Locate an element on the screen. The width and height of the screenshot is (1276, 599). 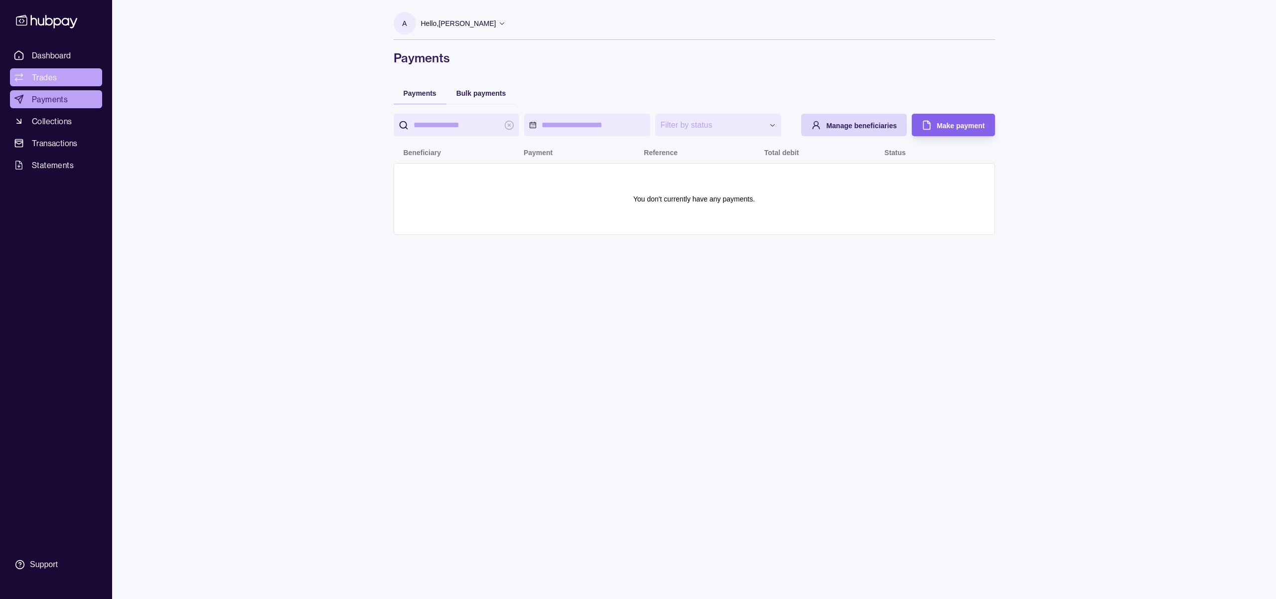
div: Support is located at coordinates (44, 564).